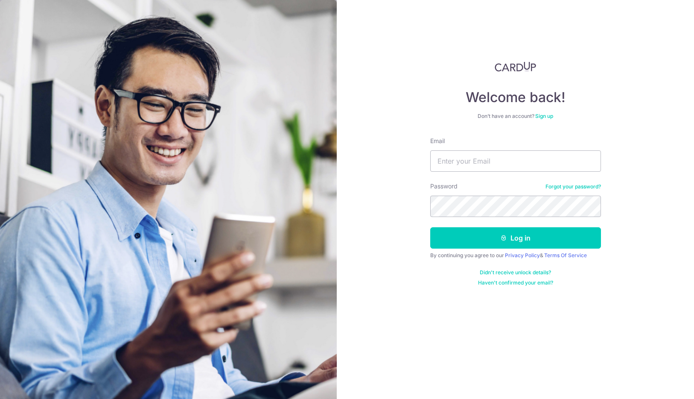 The height and width of the screenshot is (399, 694). I want to click on a: Forgot your password?, so click(573, 187).